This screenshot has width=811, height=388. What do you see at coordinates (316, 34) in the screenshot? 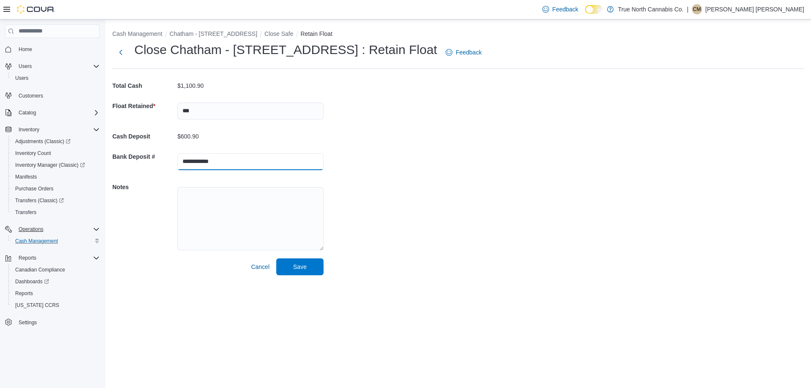
I see `button: Retain Float` at bounding box center [316, 34].